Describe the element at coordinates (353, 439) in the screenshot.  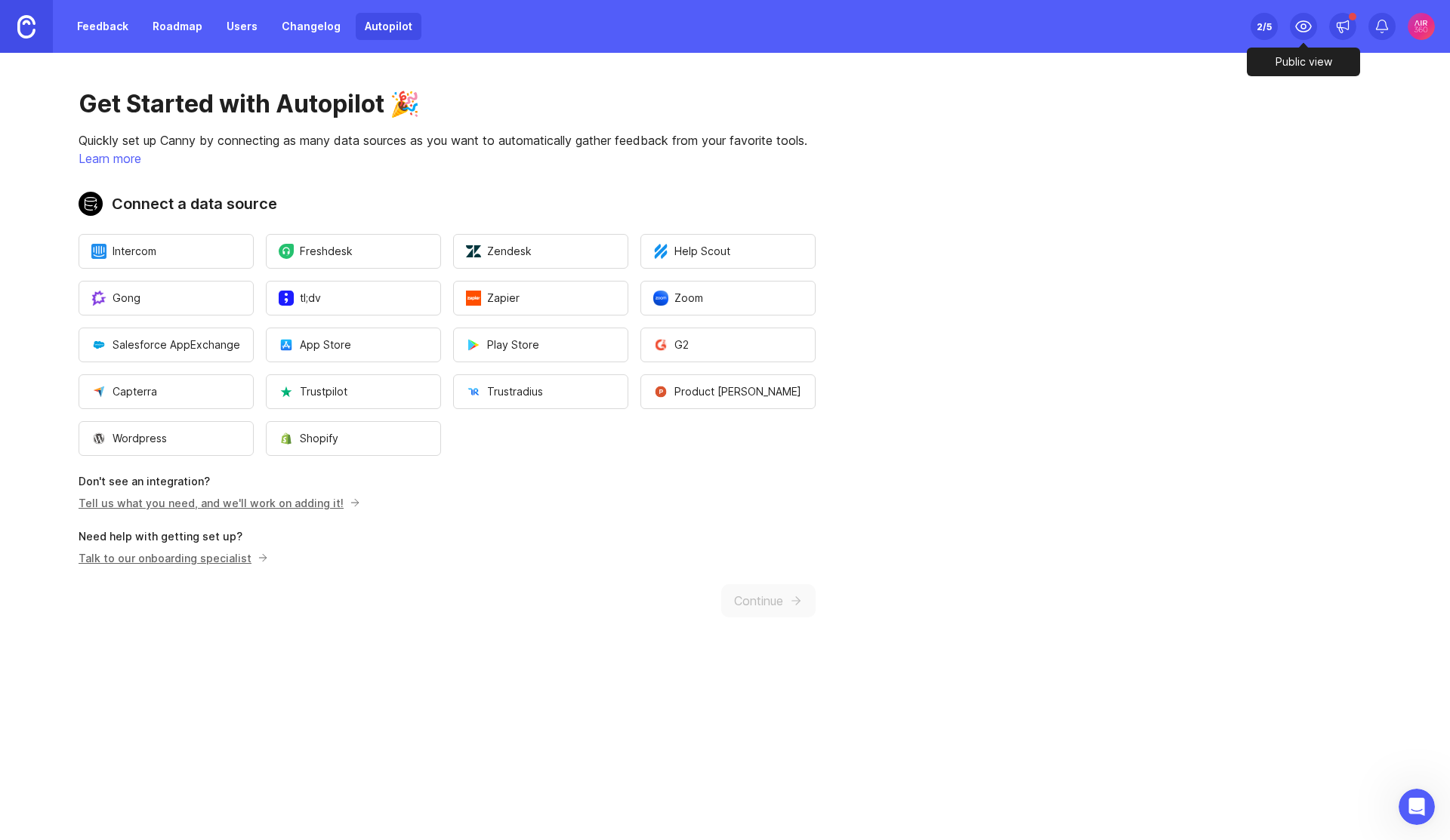
I see `button: Open a modal to start the flow of installing Shopify.` at that location.